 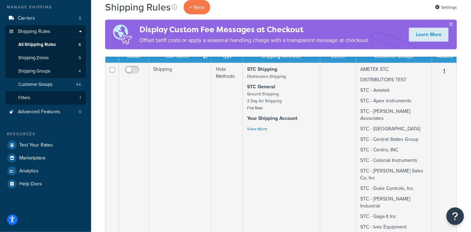 What do you see at coordinates (261, 87) in the screenshot?
I see `strong: STC General` at bounding box center [261, 87].